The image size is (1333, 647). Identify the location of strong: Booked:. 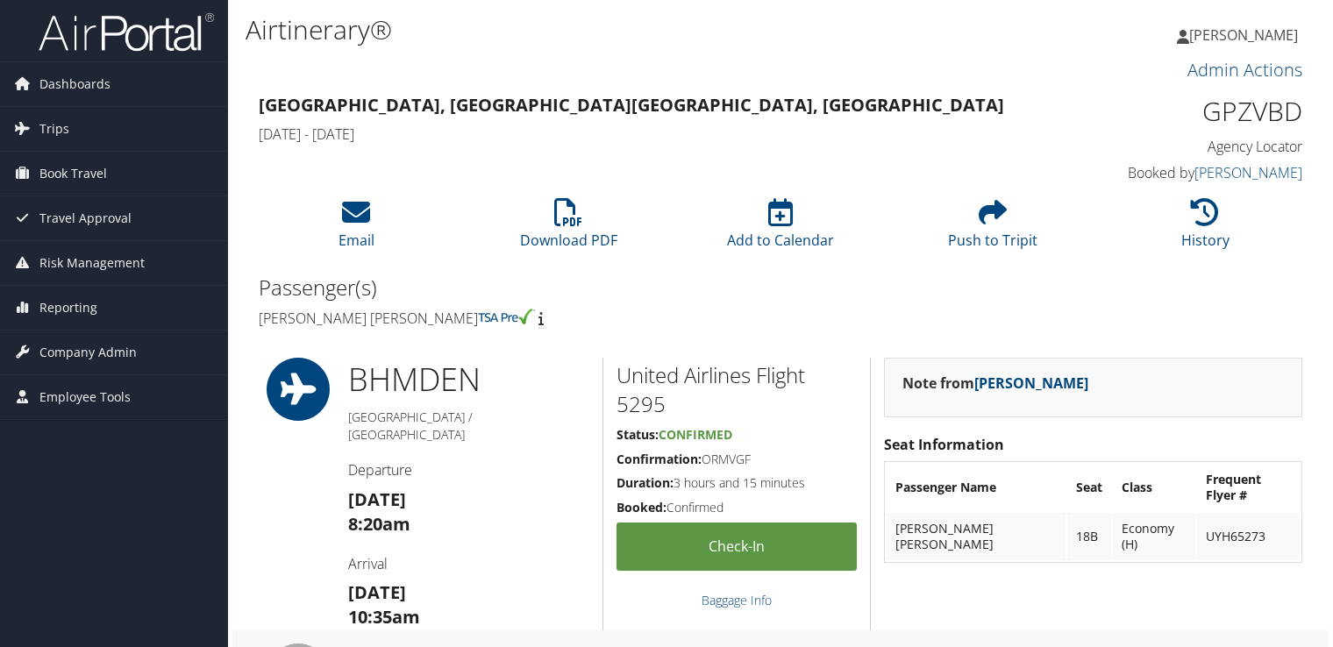
(641, 507).